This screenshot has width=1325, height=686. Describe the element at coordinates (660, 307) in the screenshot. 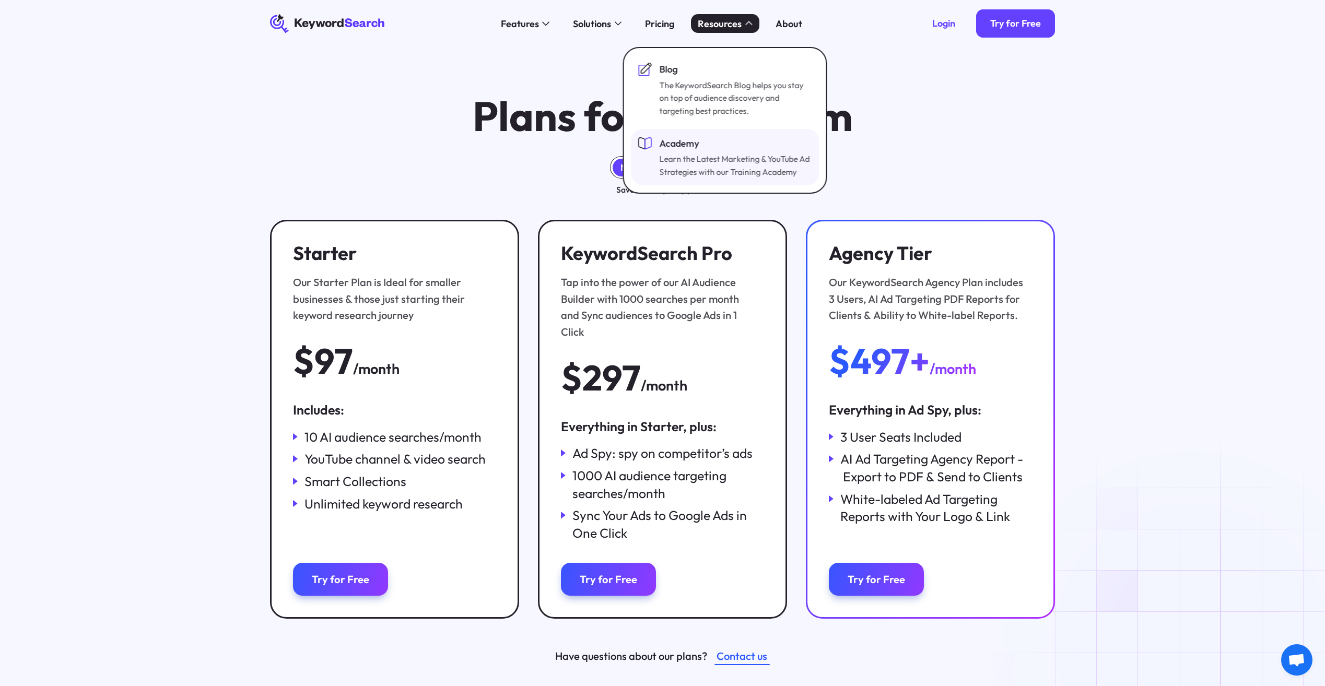

I see `div: Tap into the power of our AI Audience Builder with 1000 searches per month and Sync audiences to ...` at that location.